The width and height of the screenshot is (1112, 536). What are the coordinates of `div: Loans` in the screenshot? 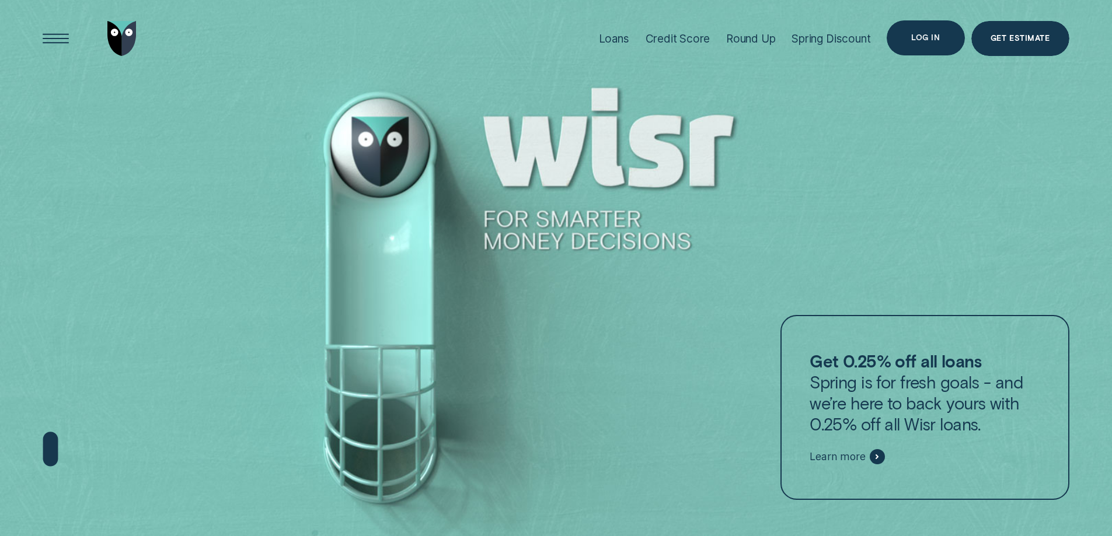 It's located at (614, 39).